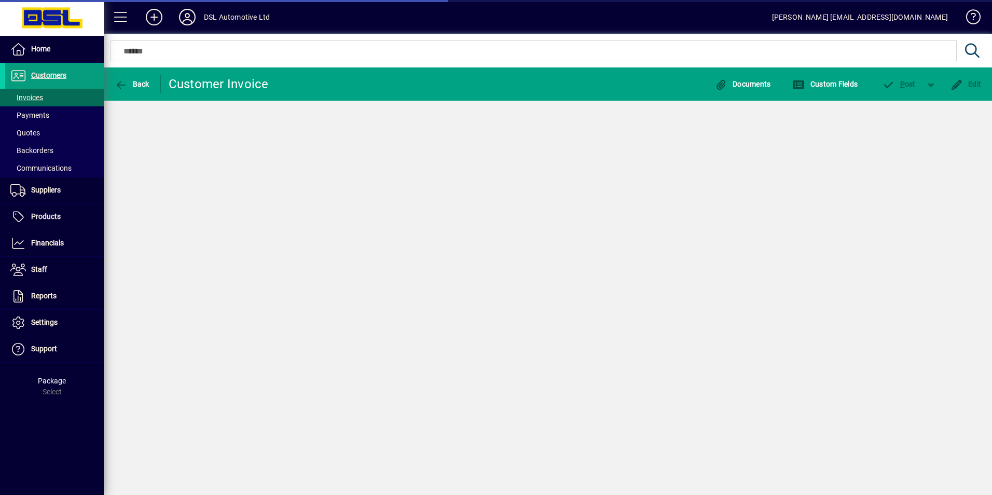 This screenshot has width=992, height=495. Describe the element at coordinates (54, 98) in the screenshot. I see `a: Invoices` at that location.